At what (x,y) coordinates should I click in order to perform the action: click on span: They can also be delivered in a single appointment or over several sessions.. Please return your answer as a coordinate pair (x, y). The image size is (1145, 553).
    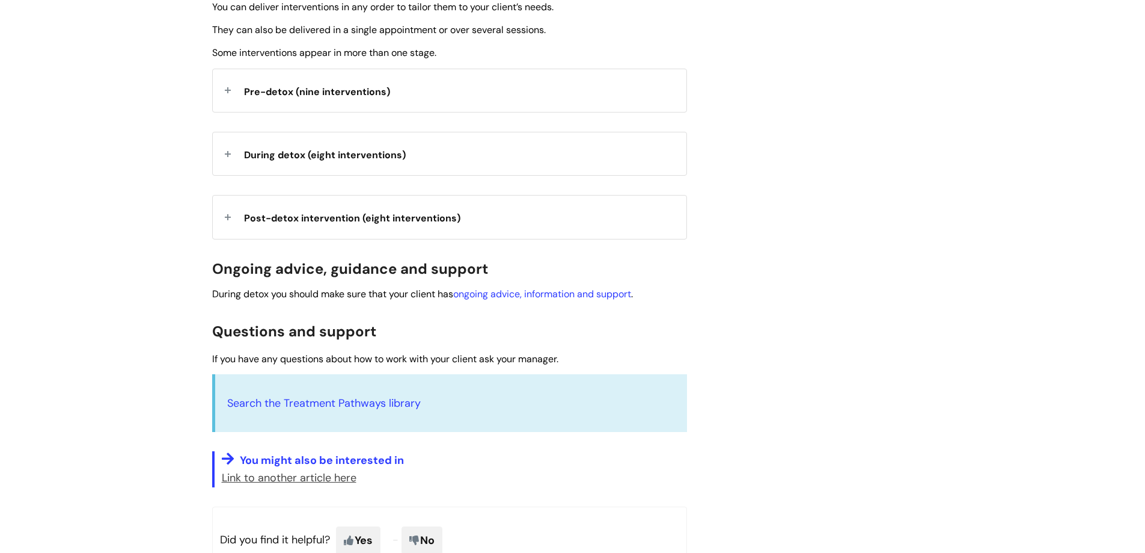
    Looking at the image, I should click on (379, 29).